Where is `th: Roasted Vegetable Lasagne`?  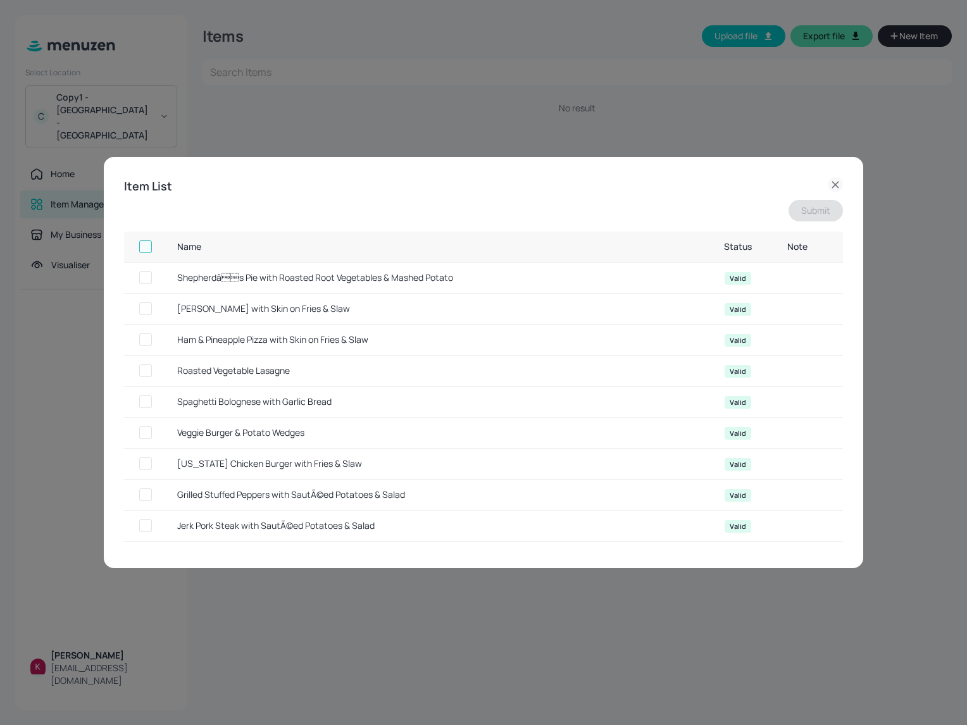 th: Roasted Vegetable Lasagne is located at coordinates (433, 371).